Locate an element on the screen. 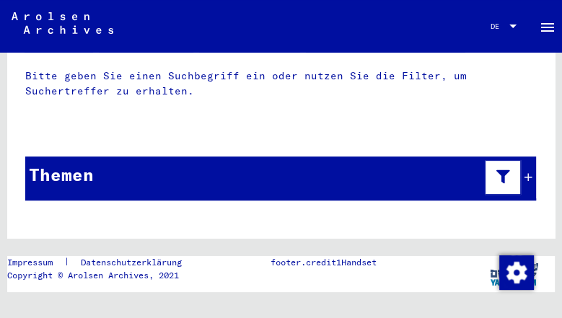 This screenshot has width=562, height=318. p: Copyright © Arolsen Archives, 2021 is located at coordinates (103, 275).